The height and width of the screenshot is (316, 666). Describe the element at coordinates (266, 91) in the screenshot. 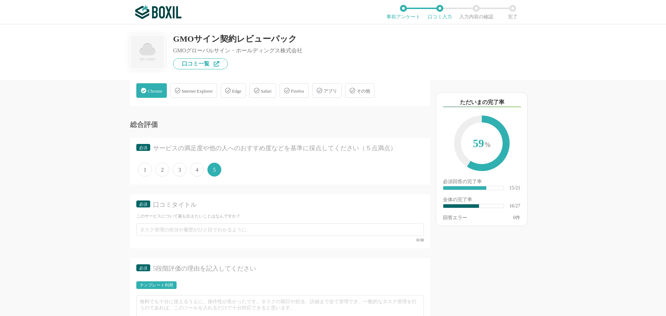

I see `span: Safari` at that location.